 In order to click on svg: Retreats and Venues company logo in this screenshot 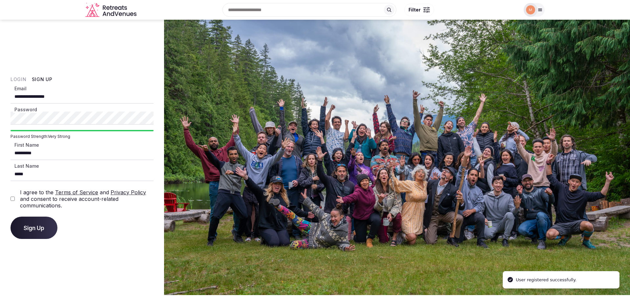, I will do `click(112, 10)`.